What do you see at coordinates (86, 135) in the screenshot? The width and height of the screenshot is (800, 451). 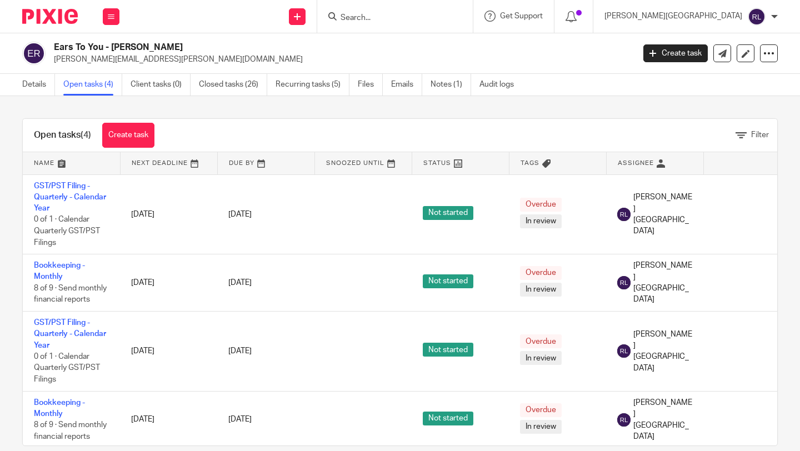 I see `span: (4)` at bounding box center [86, 135].